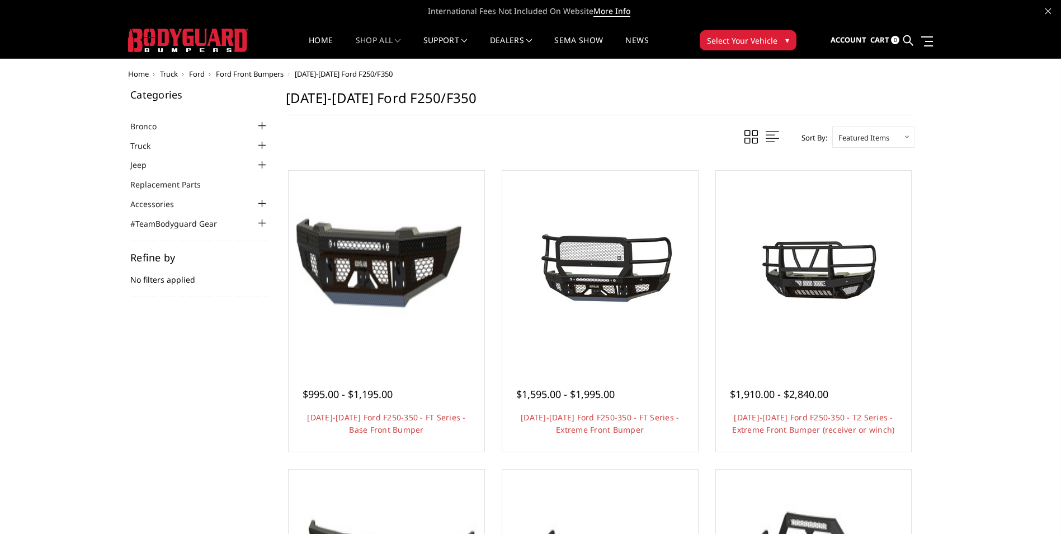 The width and height of the screenshot is (1061, 534). What do you see at coordinates (612, 11) in the screenshot?
I see `a: More Info` at bounding box center [612, 11].